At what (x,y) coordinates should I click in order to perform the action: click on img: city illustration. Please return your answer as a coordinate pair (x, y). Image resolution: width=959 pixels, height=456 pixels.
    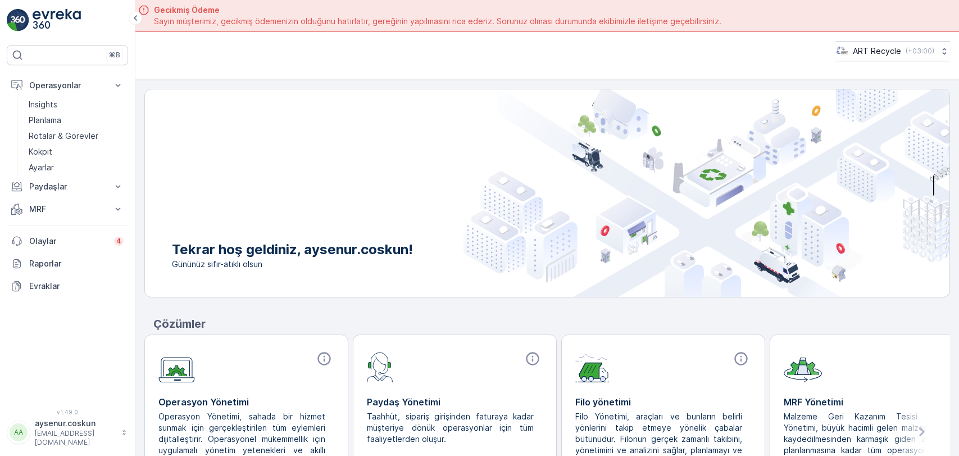
    Looking at the image, I should click on (706, 193).